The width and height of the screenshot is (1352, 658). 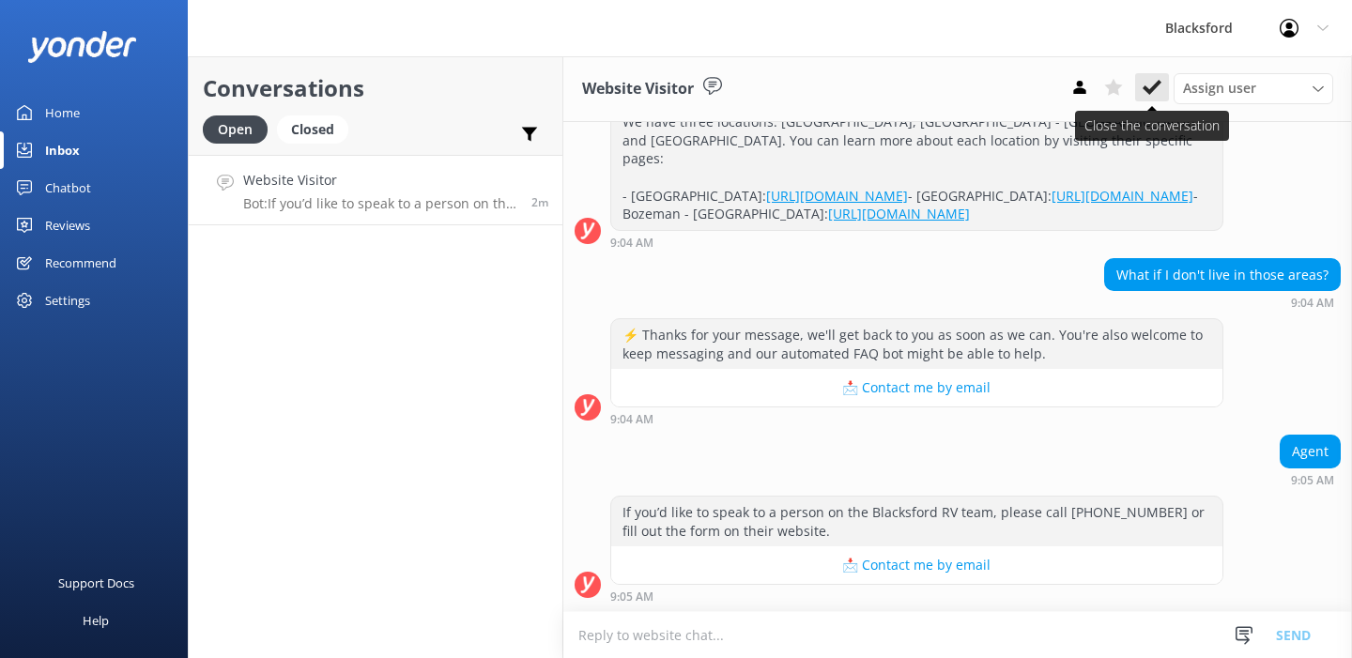 I want to click on div: Recommend, so click(x=81, y=263).